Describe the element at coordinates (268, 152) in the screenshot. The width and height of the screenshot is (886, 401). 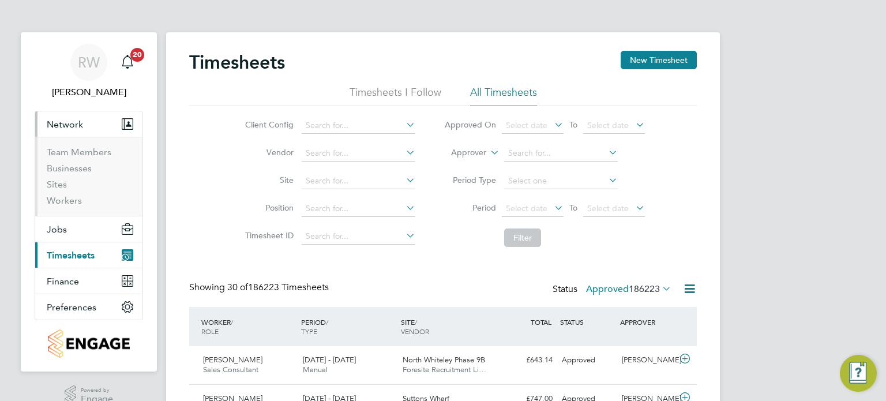
I see `label: Vendor` at that location.